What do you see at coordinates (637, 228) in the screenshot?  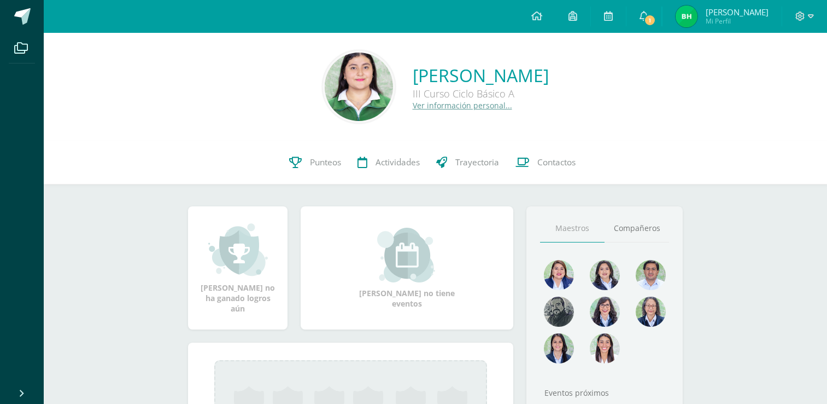 I see `a: Compañeros` at bounding box center [637, 228].